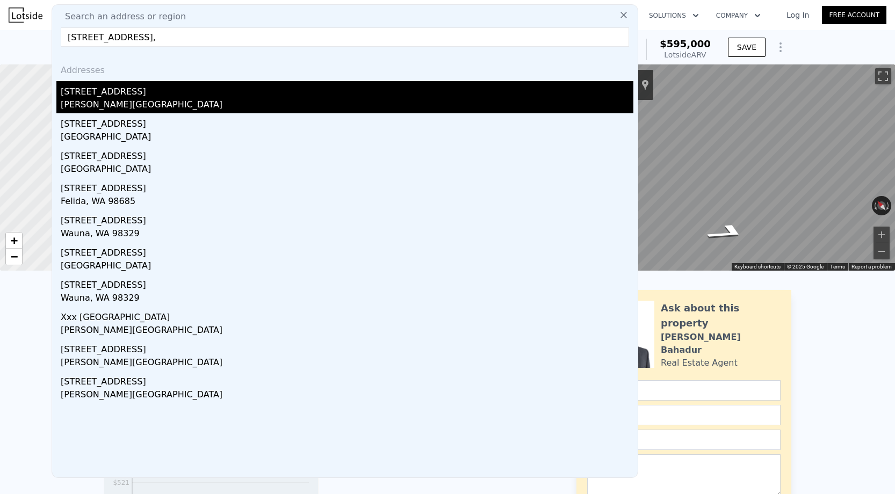  Describe the element at coordinates (889, 206) in the screenshot. I see `button: Rotate clockwise` at that location.